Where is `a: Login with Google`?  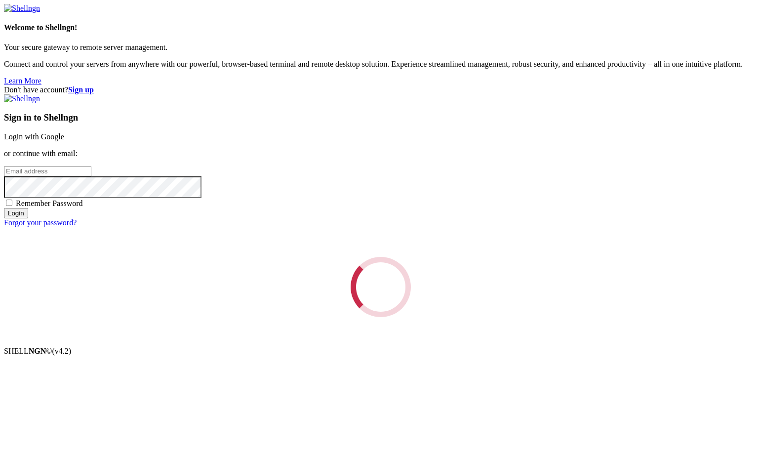 a: Login with Google is located at coordinates (34, 136).